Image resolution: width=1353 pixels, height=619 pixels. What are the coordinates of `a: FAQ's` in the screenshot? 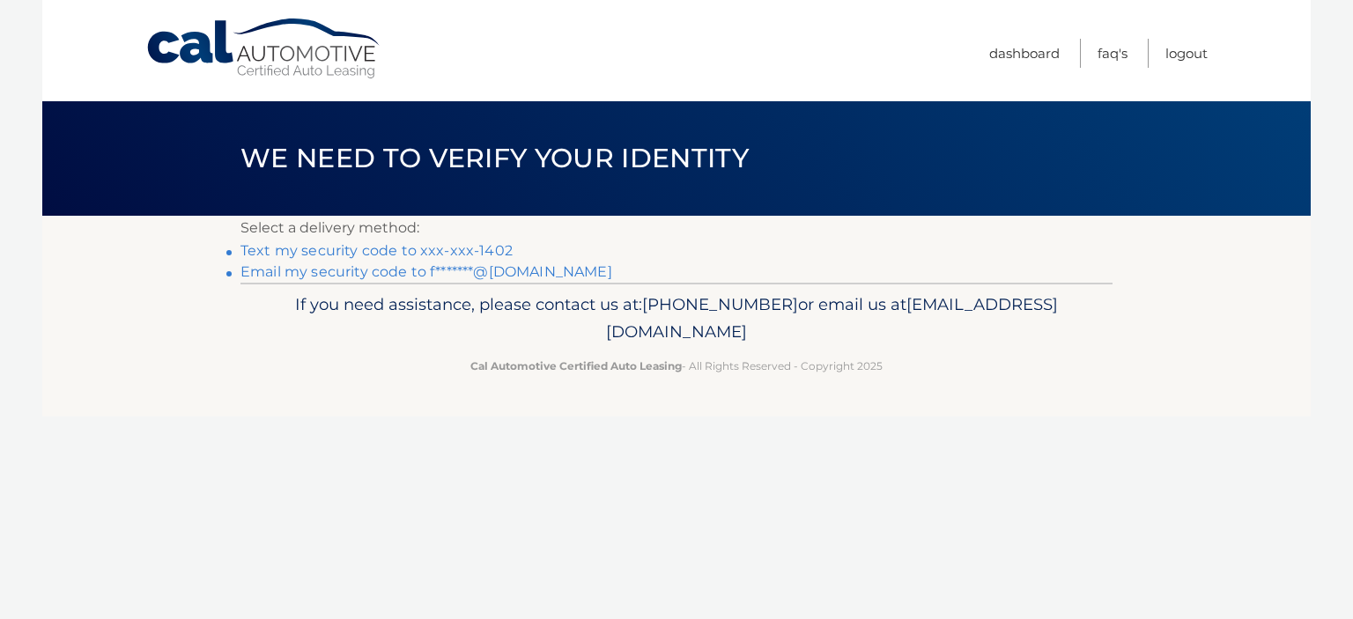 It's located at (1113, 53).